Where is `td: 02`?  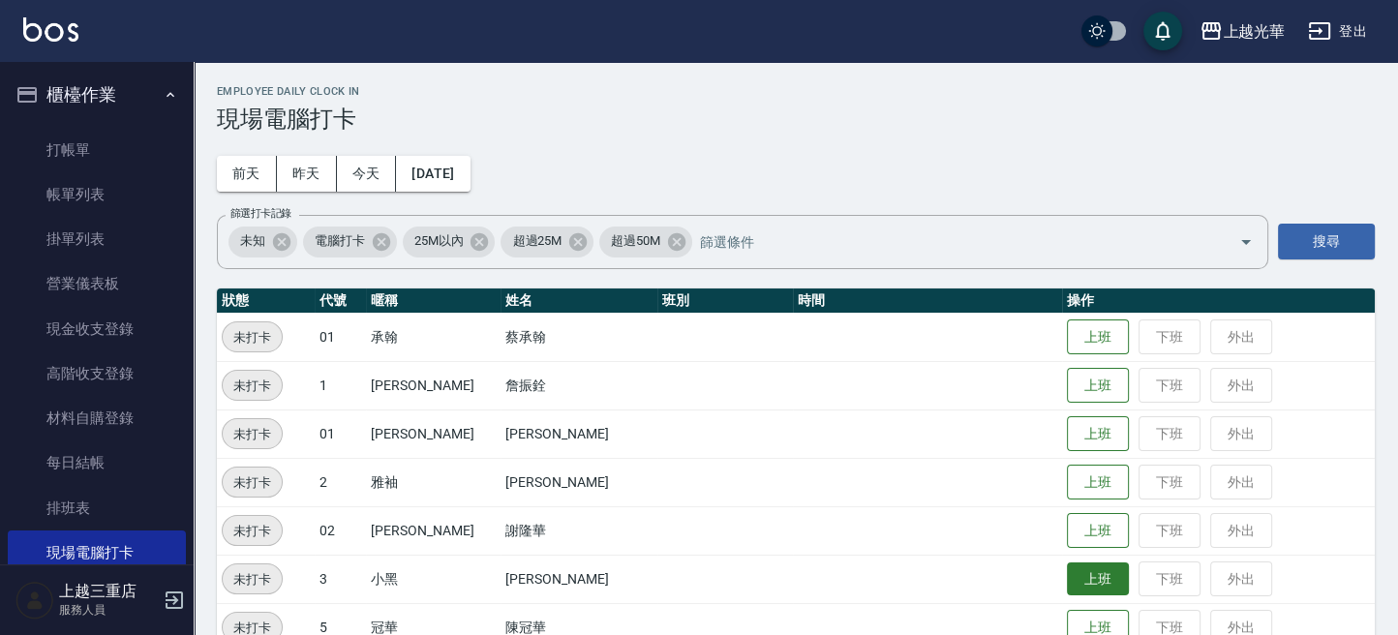 td: 02 is located at coordinates (340, 531).